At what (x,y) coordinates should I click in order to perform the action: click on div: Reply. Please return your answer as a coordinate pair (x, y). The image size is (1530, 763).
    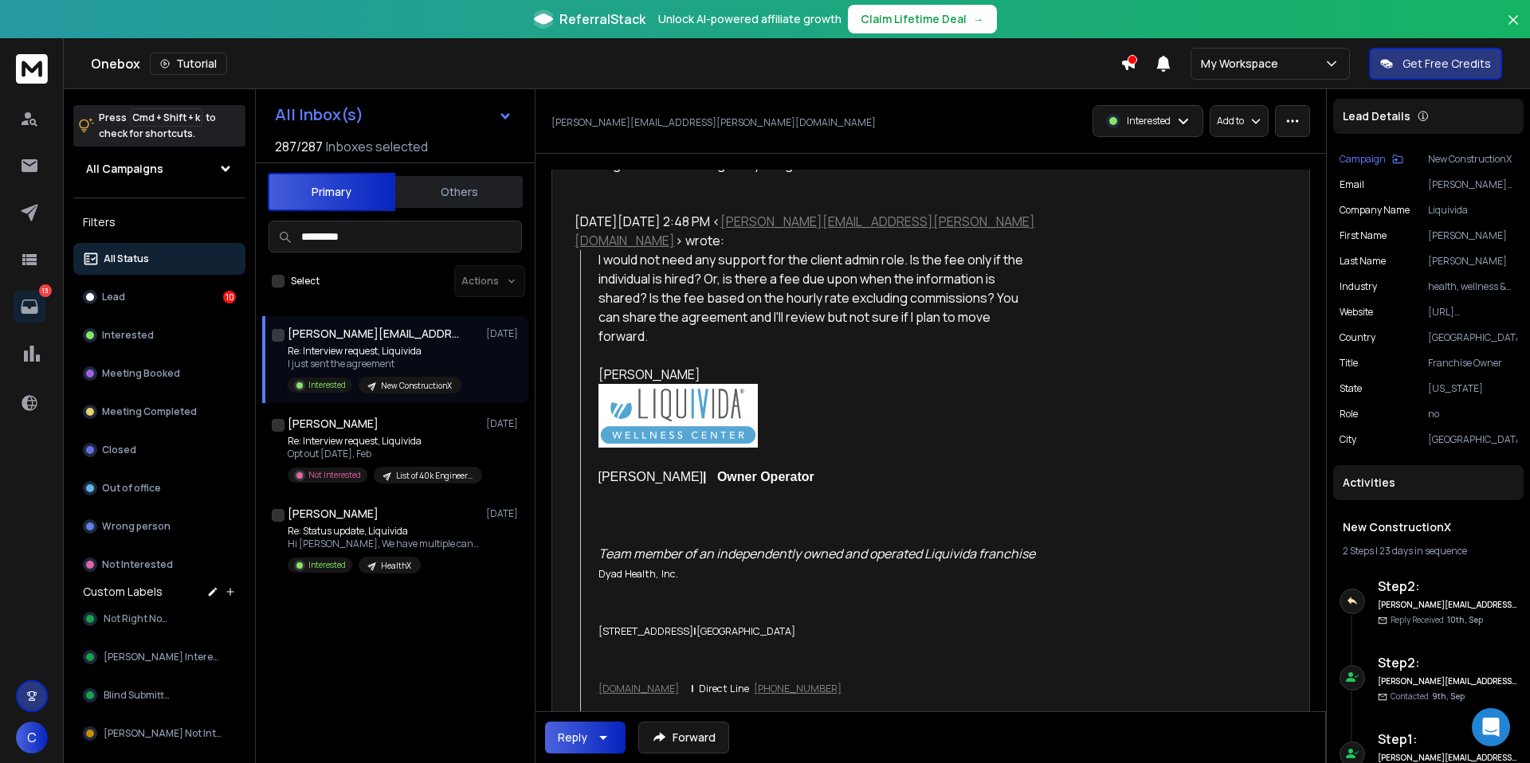
    Looking at the image, I should click on (572, 738).